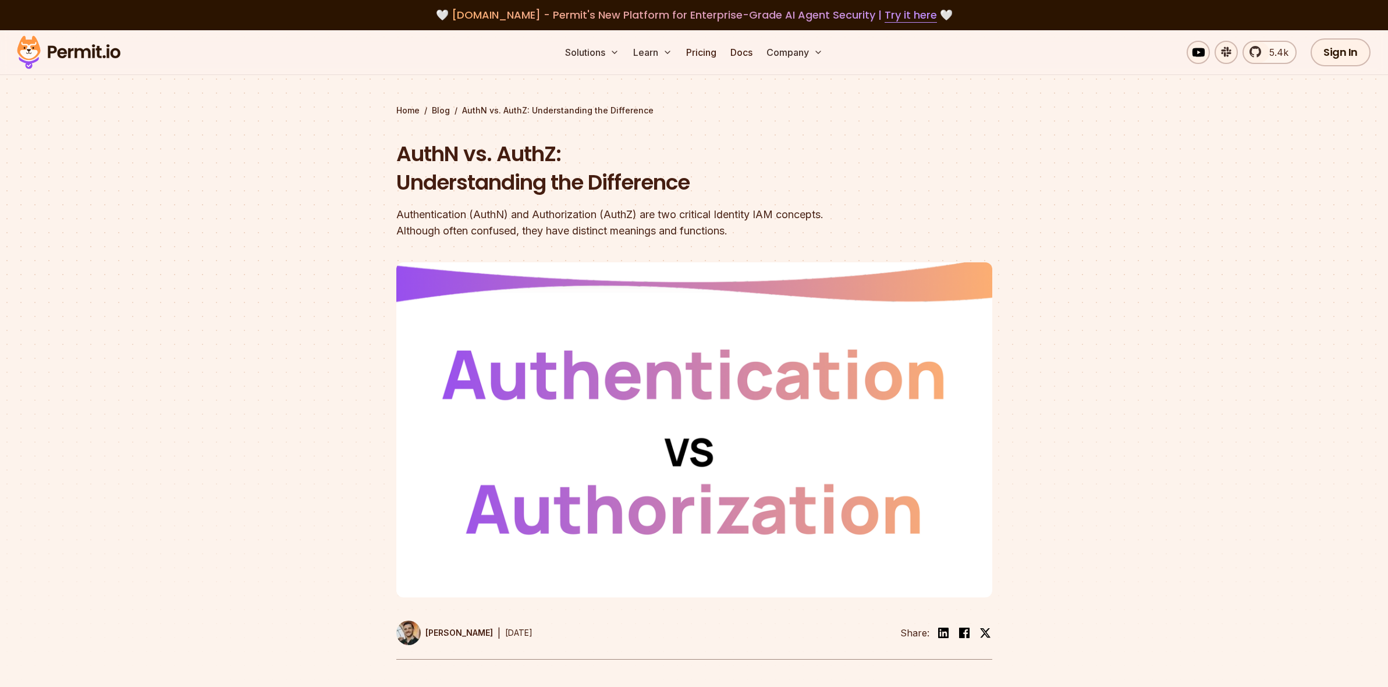 Image resolution: width=1388 pixels, height=687 pixels. Describe the element at coordinates (620, 223) in the screenshot. I see `div: Authentication (AuthN) and Authorization (AuthZ) are two critical Identity IAM concepts. Although...` at that location.